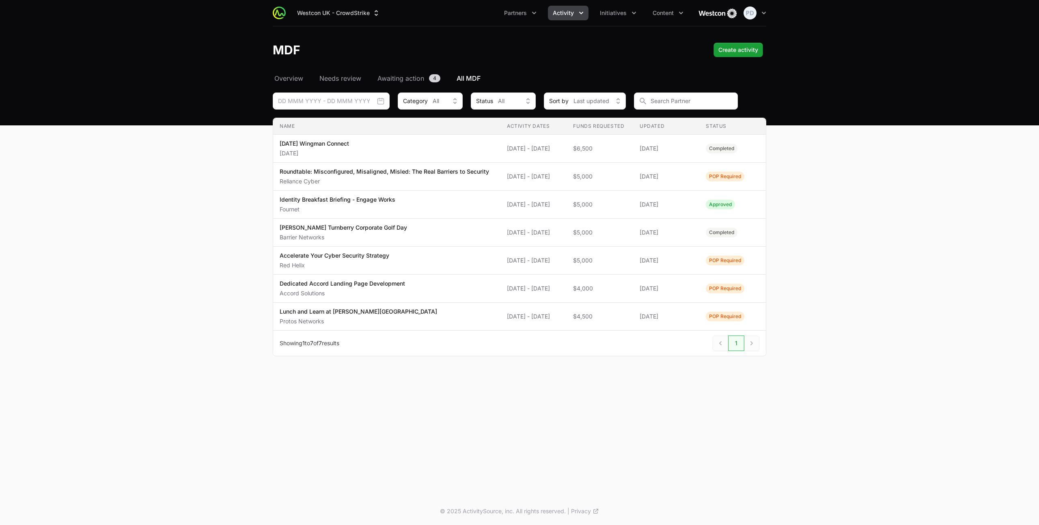  What do you see at coordinates (309, 343) in the screenshot?
I see `p: Showing to of results` at bounding box center [309, 343].